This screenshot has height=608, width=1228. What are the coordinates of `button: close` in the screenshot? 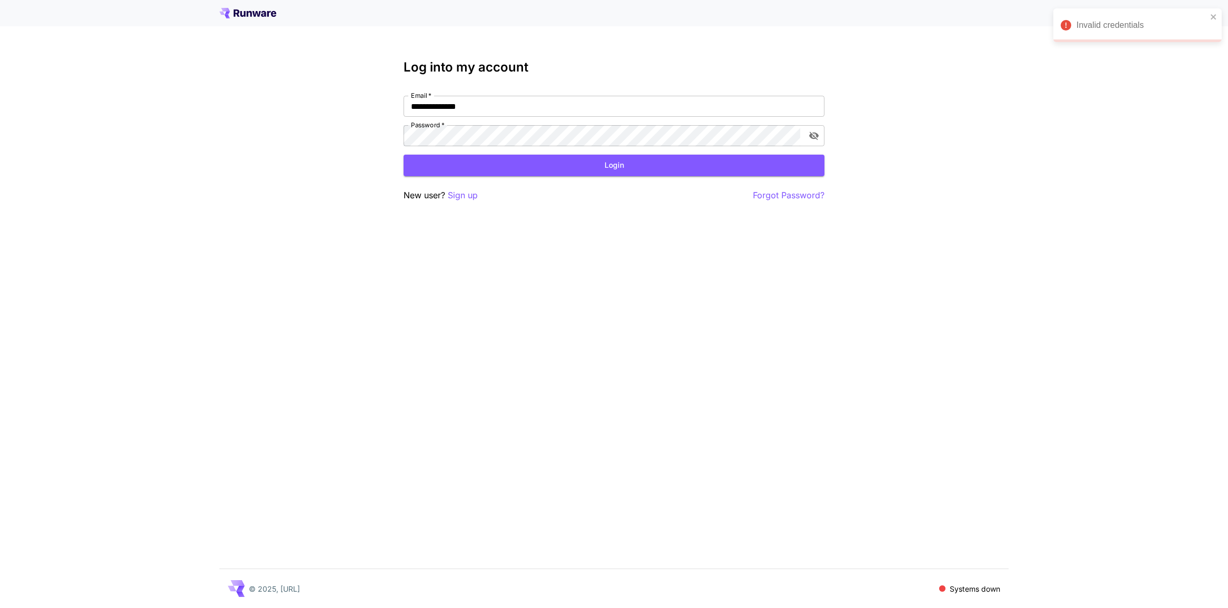 It's located at (1213, 17).